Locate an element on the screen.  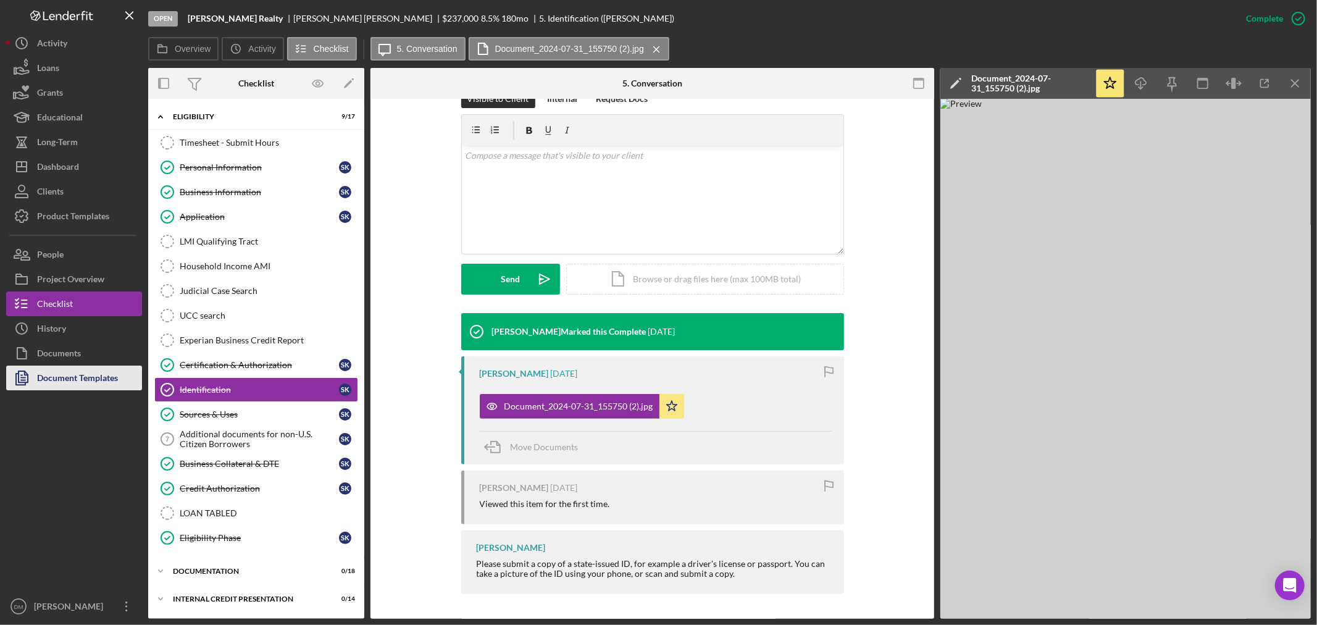
div: Dashboard is located at coordinates (58, 168).